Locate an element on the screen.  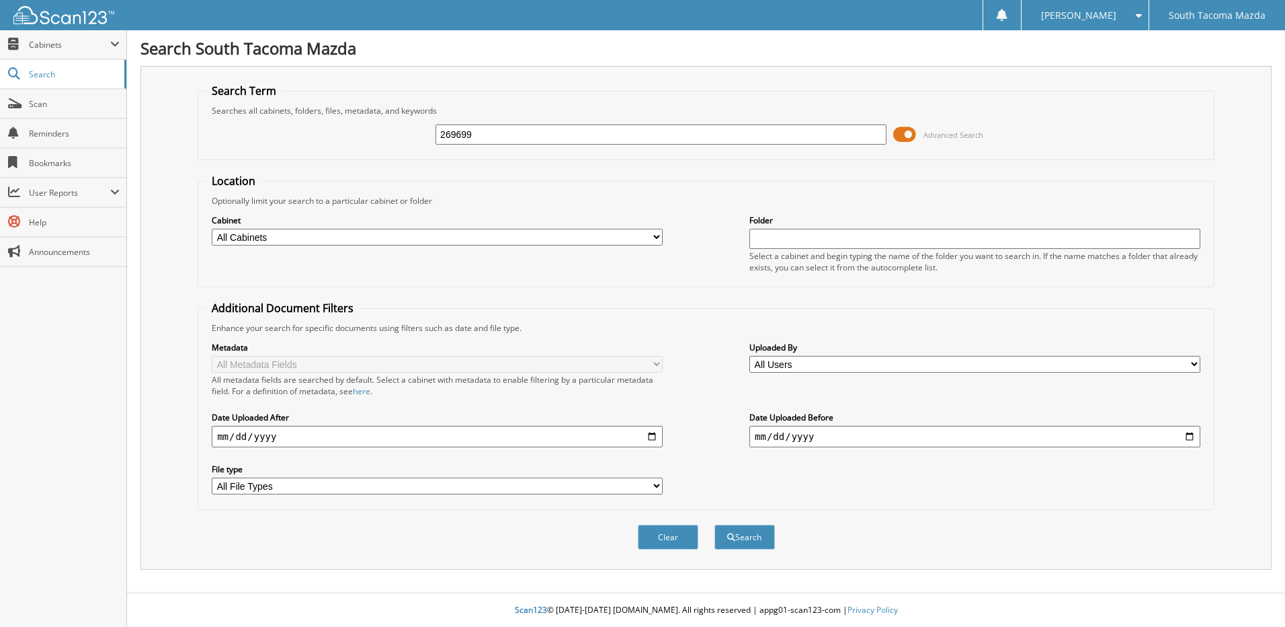
span: Search is located at coordinates (73, 74).